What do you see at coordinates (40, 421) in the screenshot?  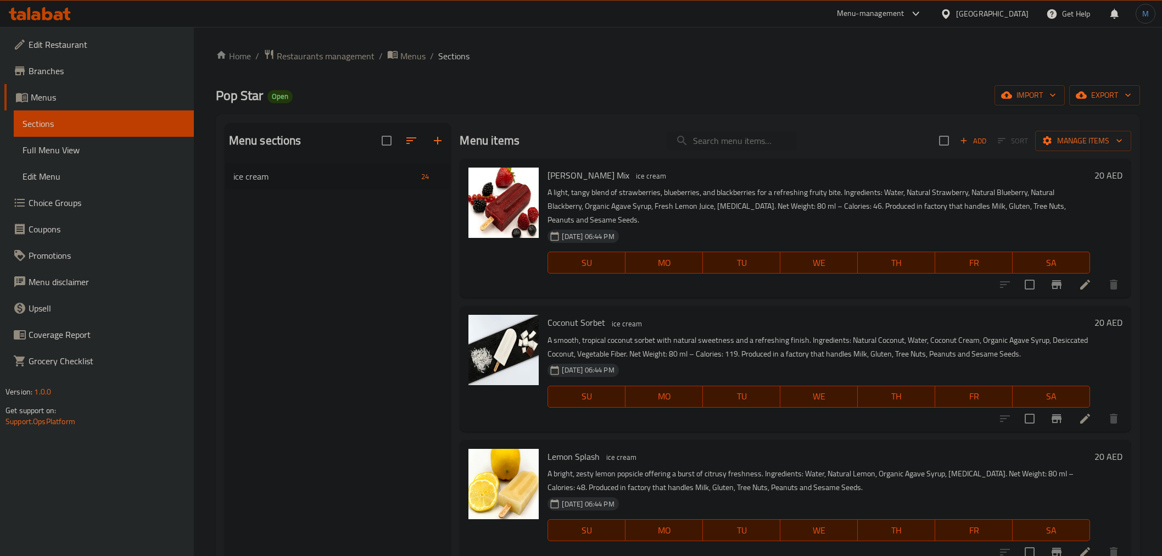 I see `a: Support.OpsPlatform` at bounding box center [40, 421].